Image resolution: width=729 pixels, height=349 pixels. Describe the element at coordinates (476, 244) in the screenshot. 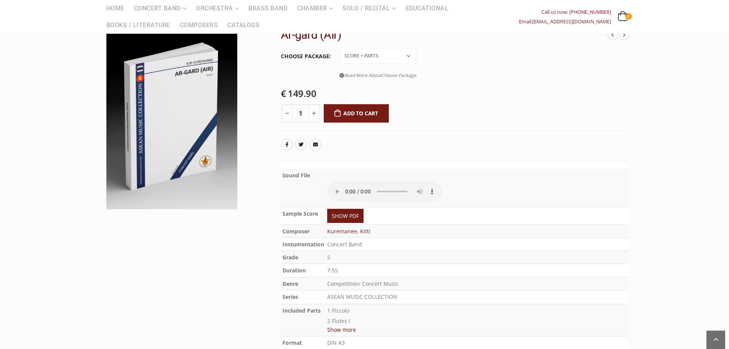

I see `td: Concert Band` at that location.